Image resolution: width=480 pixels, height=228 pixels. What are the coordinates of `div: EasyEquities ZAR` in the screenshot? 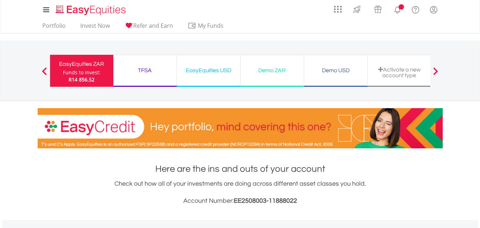 It's located at (82, 64).